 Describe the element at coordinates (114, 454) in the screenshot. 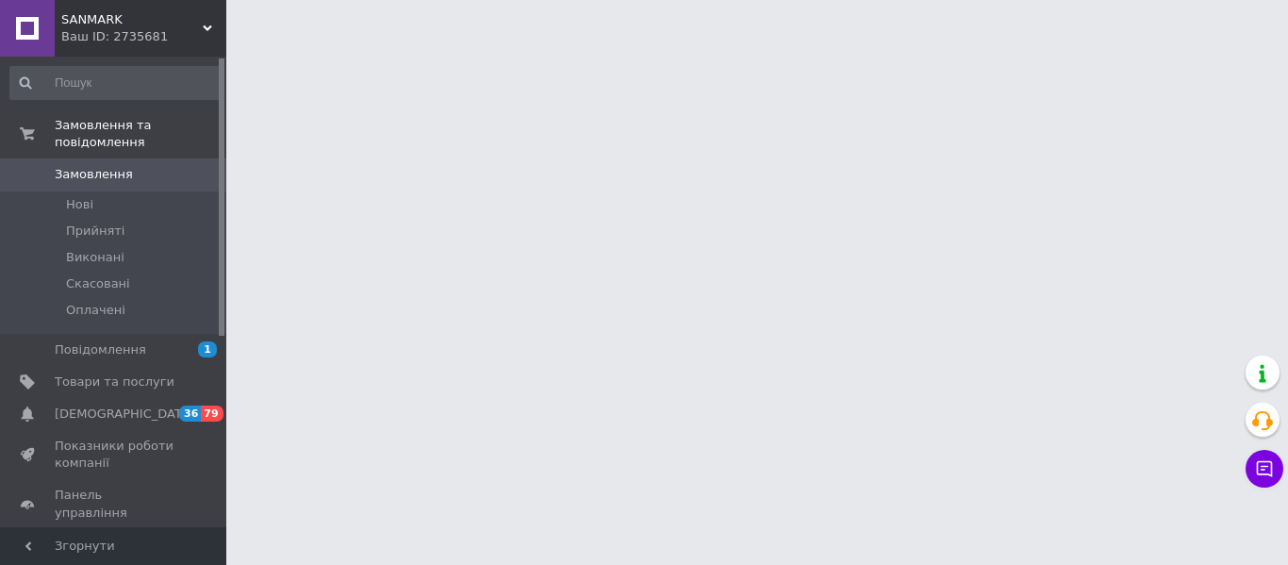

I see `span: Показники роботи компанії` at that location.